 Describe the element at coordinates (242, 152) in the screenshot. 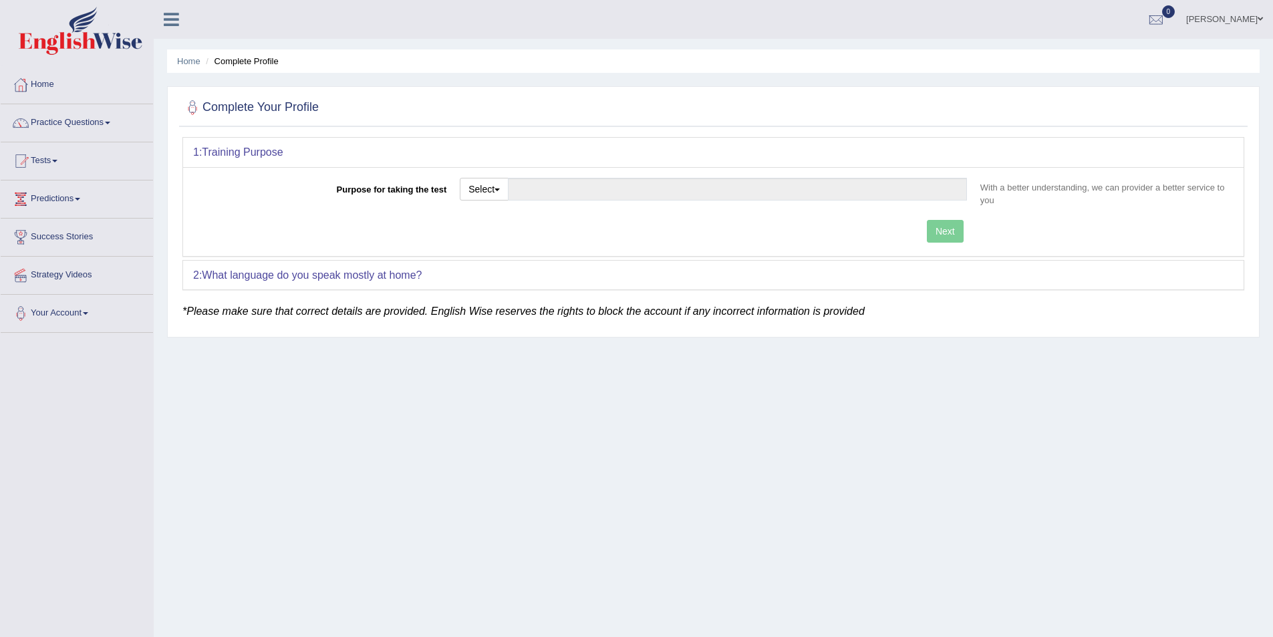

I see `b: Training Purpose` at that location.